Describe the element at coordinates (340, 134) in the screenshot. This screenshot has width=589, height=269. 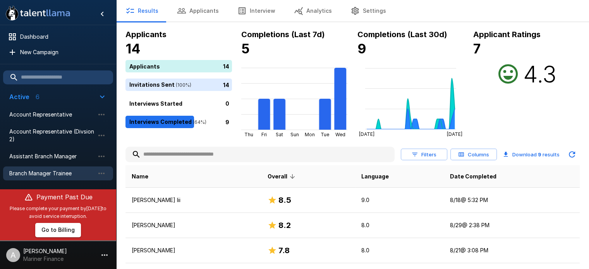
I see `tspan: Wed` at that location.